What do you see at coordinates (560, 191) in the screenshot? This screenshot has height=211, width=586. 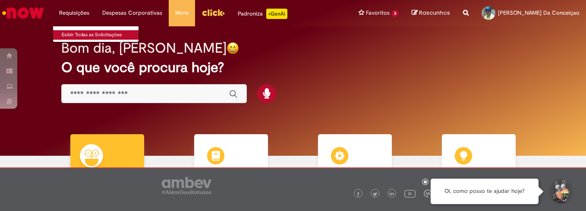 I see `button: Iniciar Conversa de Suporte` at bounding box center [560, 191].